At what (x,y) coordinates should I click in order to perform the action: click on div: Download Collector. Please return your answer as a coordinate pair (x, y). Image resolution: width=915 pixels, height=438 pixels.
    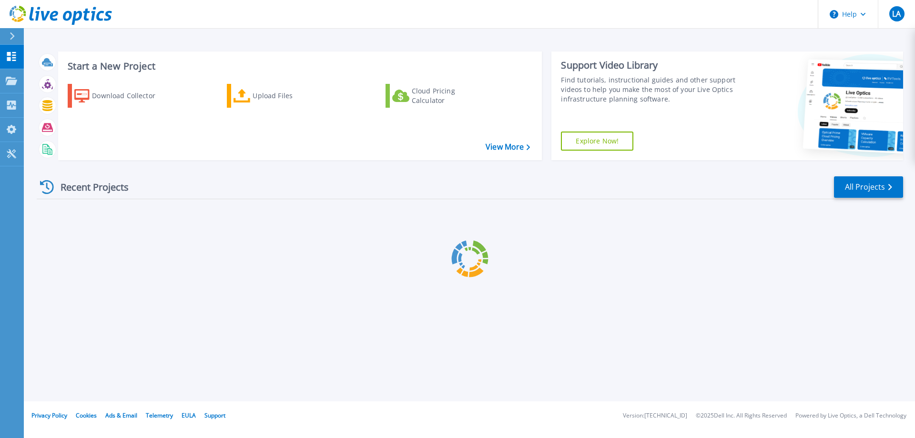
    Looking at the image, I should click on (130, 96).